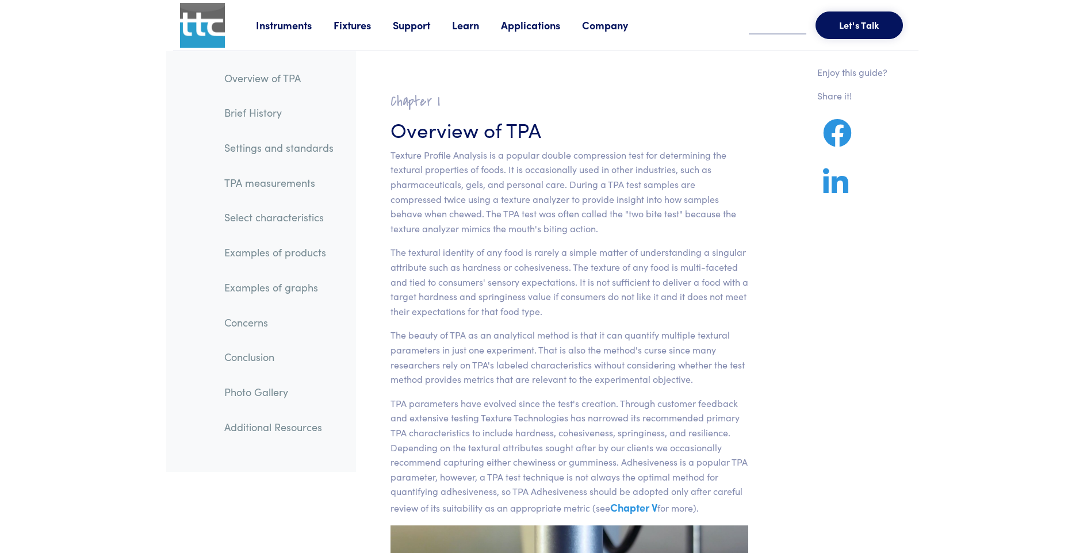 The width and height of the screenshot is (1091, 553). Describe the element at coordinates (422, 25) in the screenshot. I see `a: Support` at that location.